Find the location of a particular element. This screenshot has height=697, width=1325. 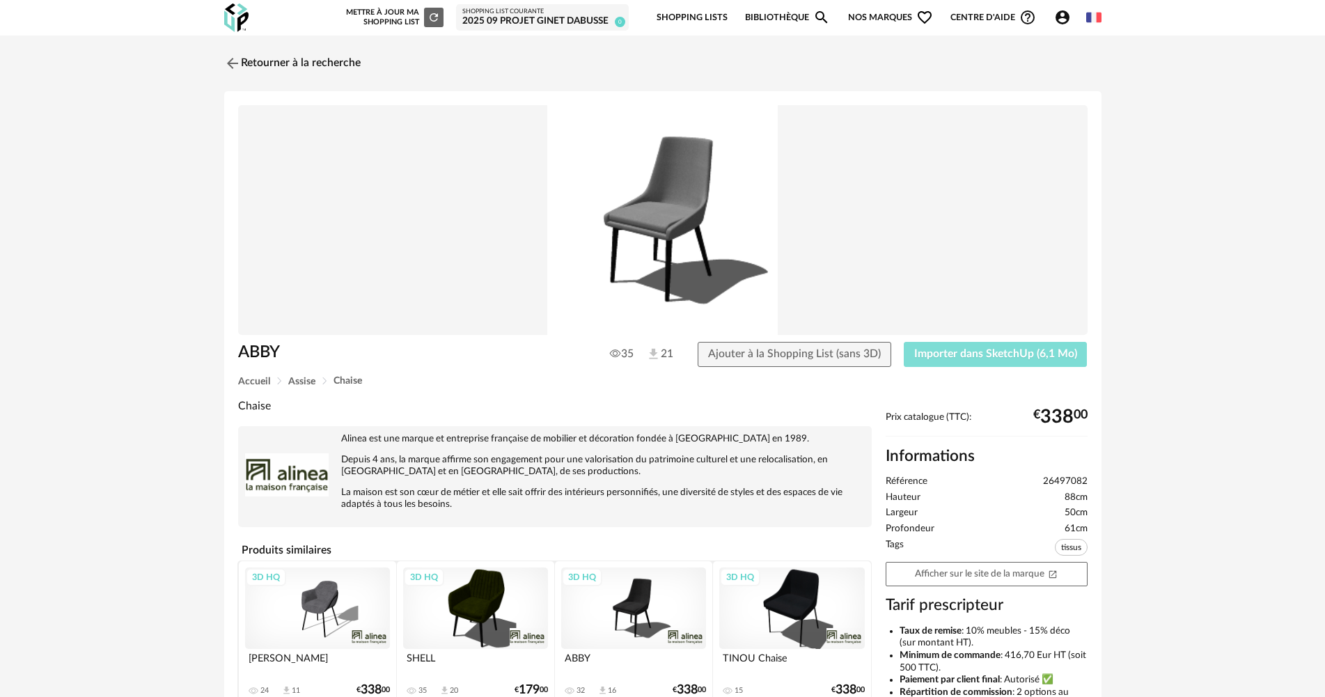

button: Ajouter à la Shopping List (sans 3D) is located at coordinates (795, 354).